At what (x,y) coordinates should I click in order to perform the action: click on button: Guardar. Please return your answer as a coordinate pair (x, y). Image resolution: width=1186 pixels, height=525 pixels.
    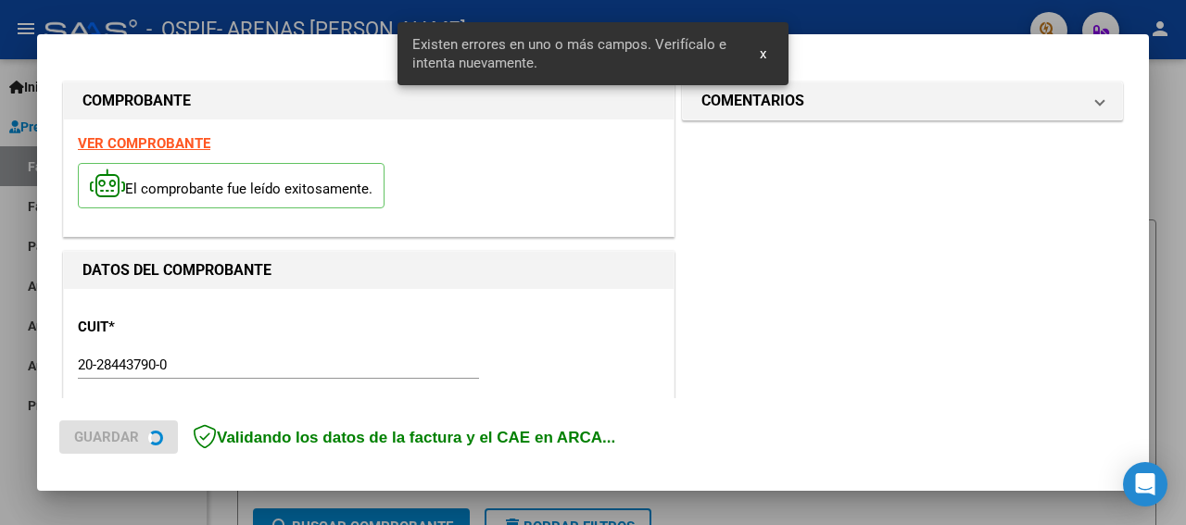
    Looking at the image, I should click on (119, 437).